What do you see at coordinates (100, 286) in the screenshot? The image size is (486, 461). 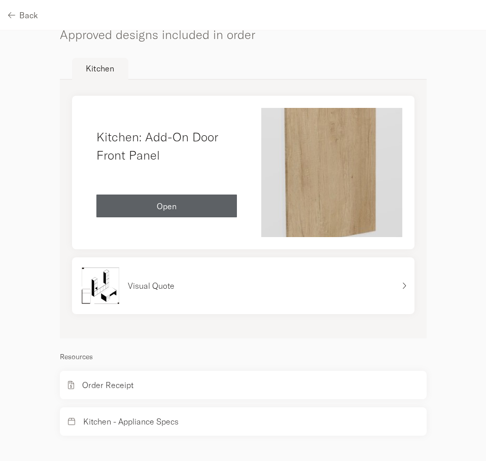 I see `img: visual-quote-b.svg` at bounding box center [100, 286].